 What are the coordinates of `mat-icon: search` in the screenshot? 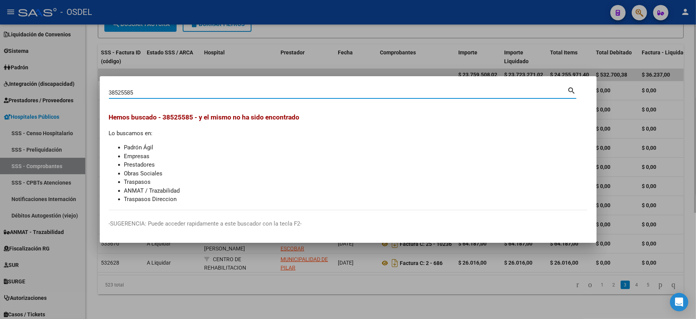 It's located at (572, 90).